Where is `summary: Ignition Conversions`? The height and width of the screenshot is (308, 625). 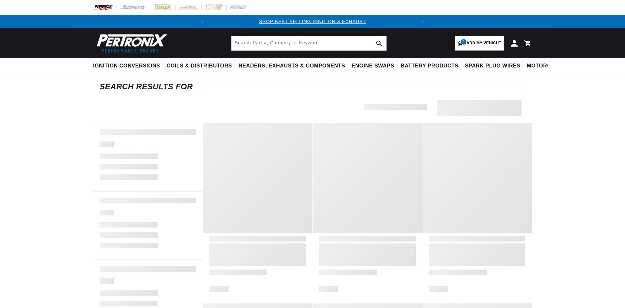 summary: Ignition Conversions is located at coordinates (128, 66).